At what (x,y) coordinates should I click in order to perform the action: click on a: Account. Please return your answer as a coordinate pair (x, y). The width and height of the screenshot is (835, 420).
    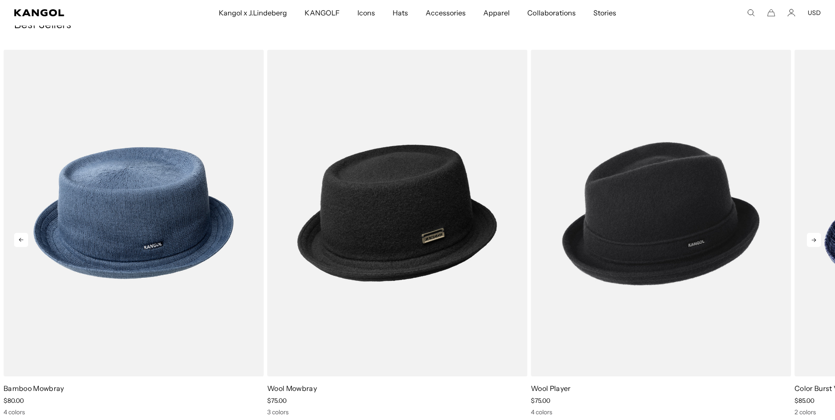
    Looking at the image, I should click on (791, 13).